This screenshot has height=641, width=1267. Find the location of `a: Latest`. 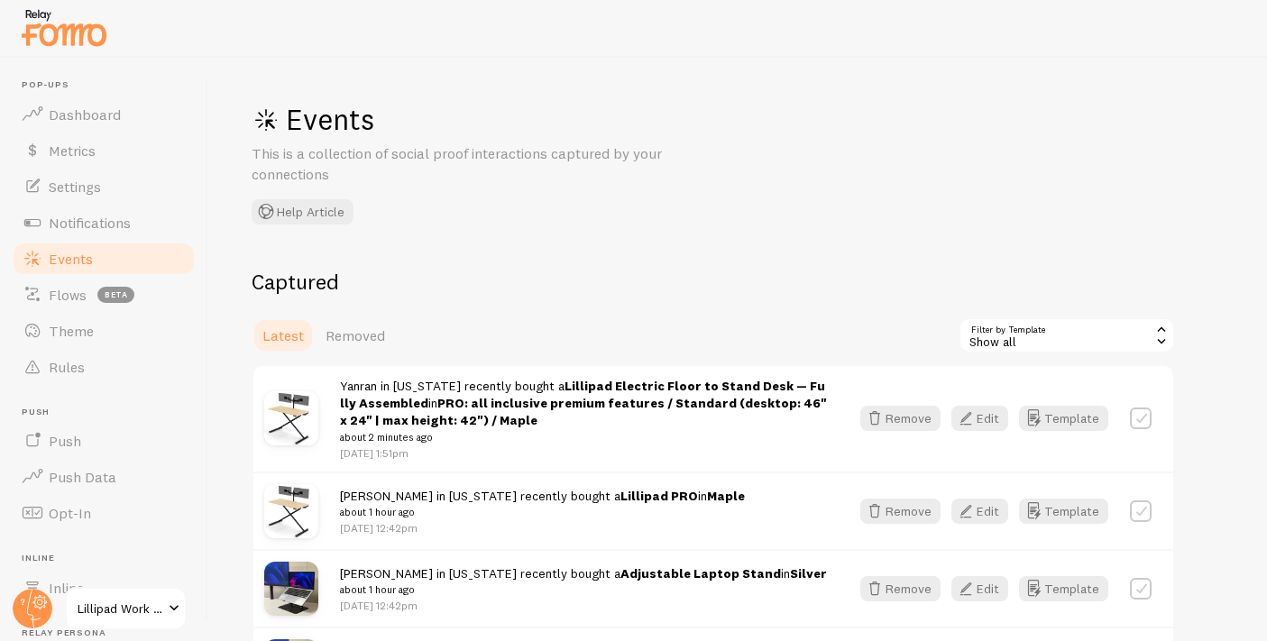

a: Latest is located at coordinates (283, 336).